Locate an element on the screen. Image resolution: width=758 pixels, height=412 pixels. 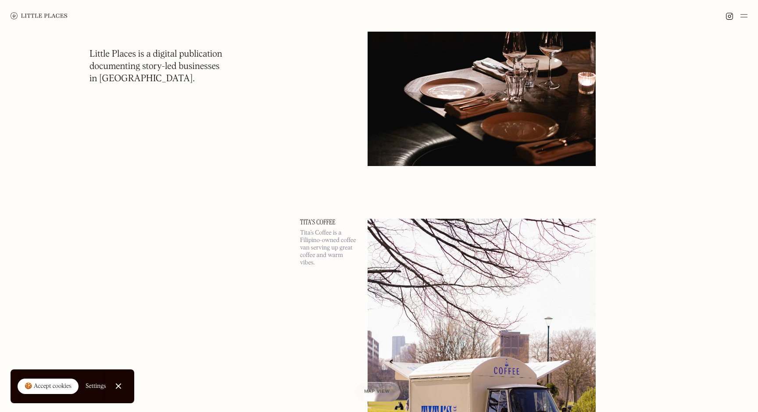
p: Tita’s Coffee is a Filipino-owned coffee van serving up great coffee and warm vibes. is located at coordinates (329, 247).